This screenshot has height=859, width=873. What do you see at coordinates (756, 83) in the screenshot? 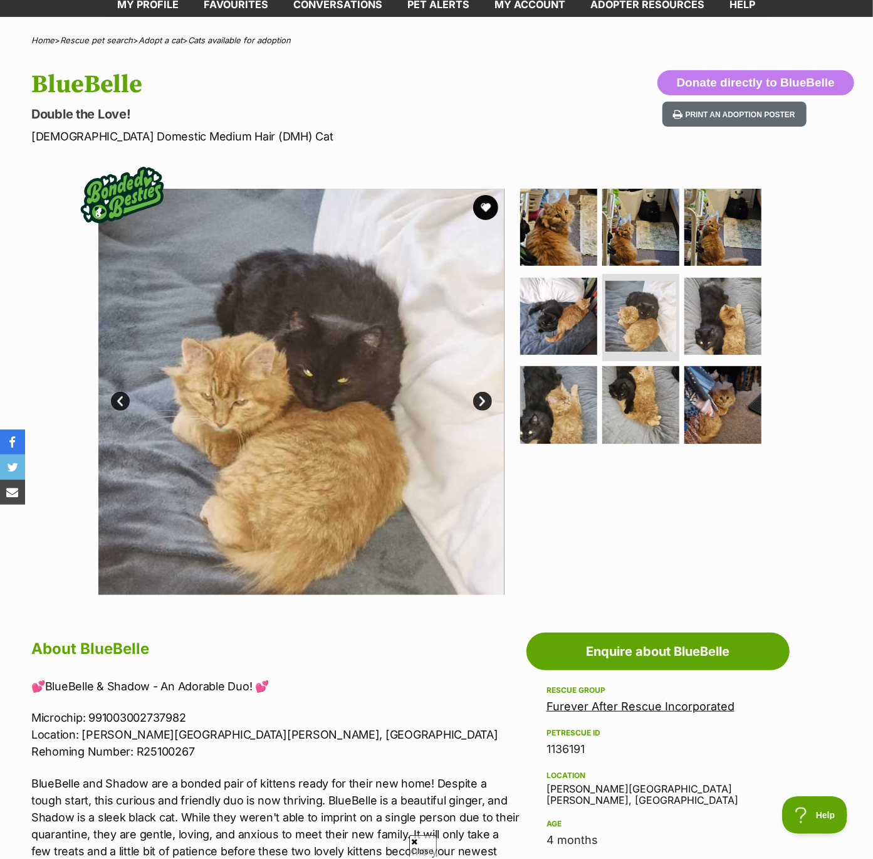
I see `button: Donate directly to BlueBelle` at bounding box center [756, 83].